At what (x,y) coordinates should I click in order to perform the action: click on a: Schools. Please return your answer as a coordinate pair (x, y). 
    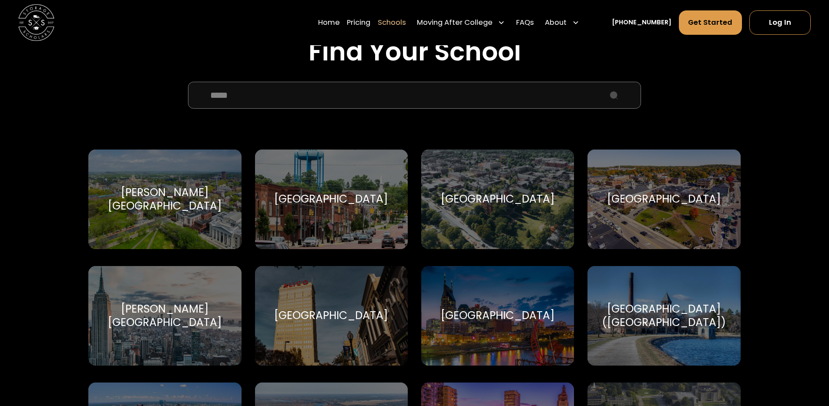
    Looking at the image, I should click on (392, 23).